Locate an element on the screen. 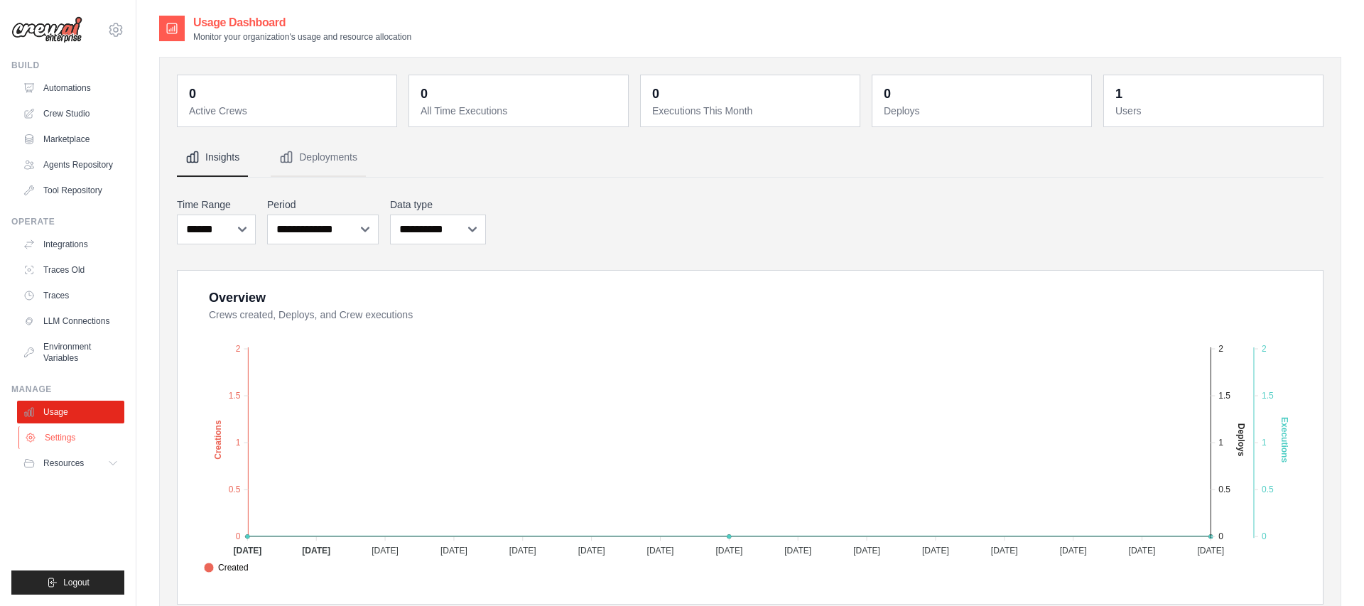 The height and width of the screenshot is (606, 1364). span: Logout is located at coordinates (76, 583).